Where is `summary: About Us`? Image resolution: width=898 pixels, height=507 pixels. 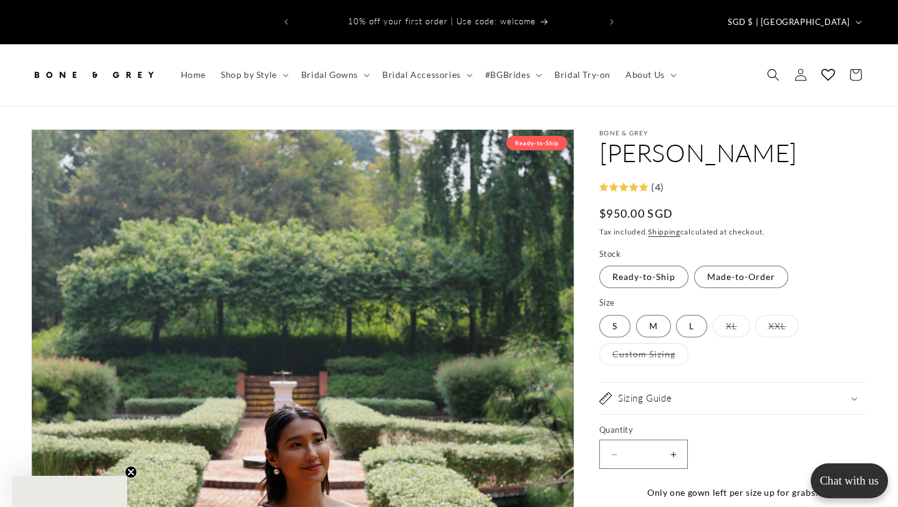
summary: About Us is located at coordinates (650, 75).